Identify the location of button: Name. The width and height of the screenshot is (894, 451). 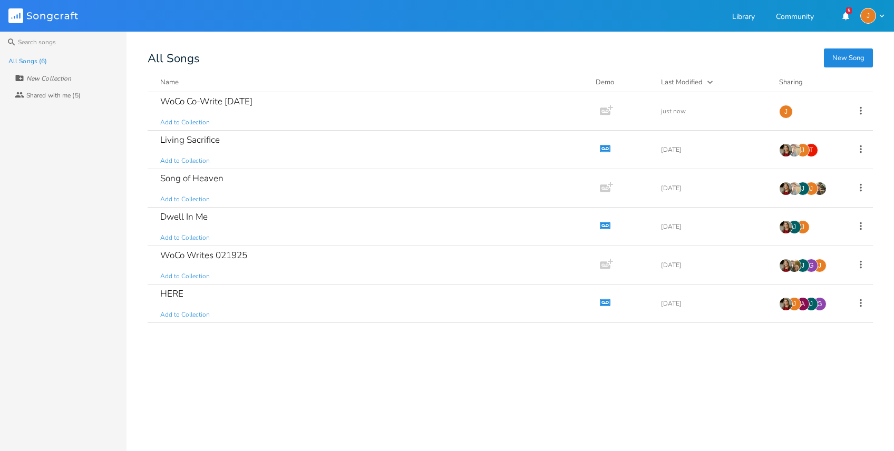
(372, 82).